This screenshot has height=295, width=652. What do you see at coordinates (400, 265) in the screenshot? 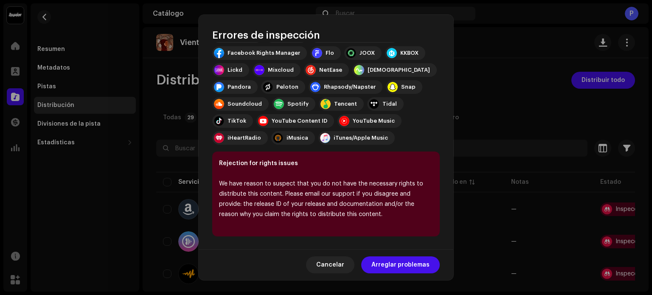
I see `span: Arreglar problemas` at bounding box center [400, 265].